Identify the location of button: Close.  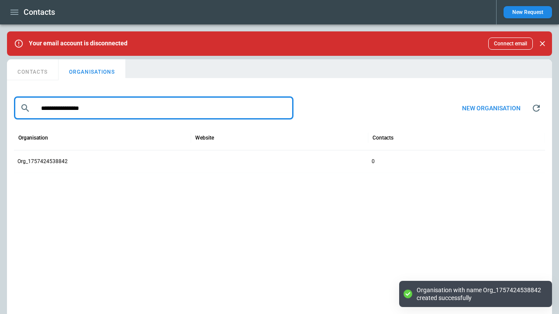
(542, 44).